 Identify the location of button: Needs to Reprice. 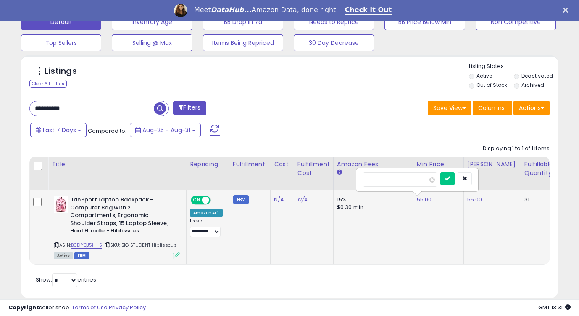
(334, 22).